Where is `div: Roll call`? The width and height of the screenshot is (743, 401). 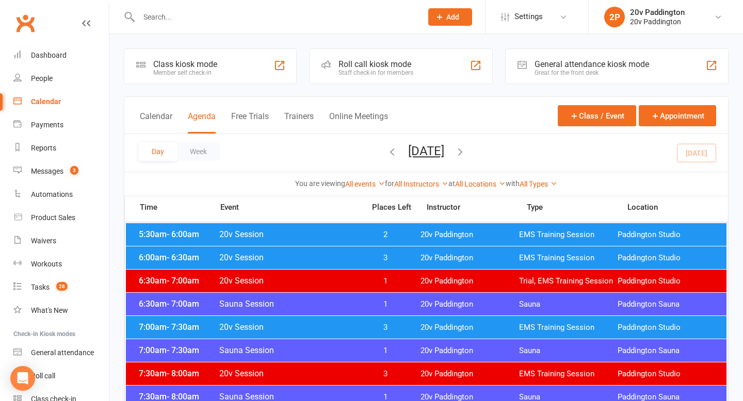 div: Roll call is located at coordinates (43, 376).